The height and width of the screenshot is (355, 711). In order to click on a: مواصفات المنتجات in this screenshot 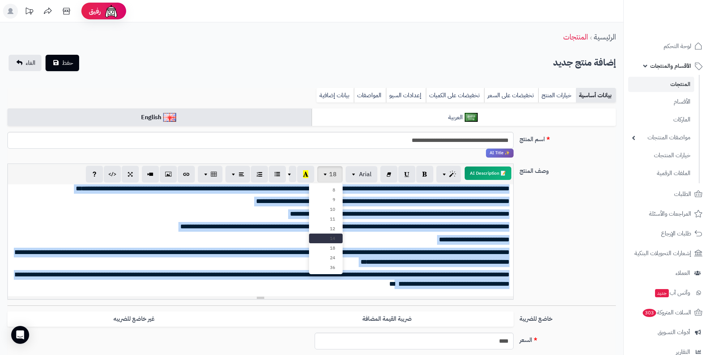, I will do `click(661, 138)`.